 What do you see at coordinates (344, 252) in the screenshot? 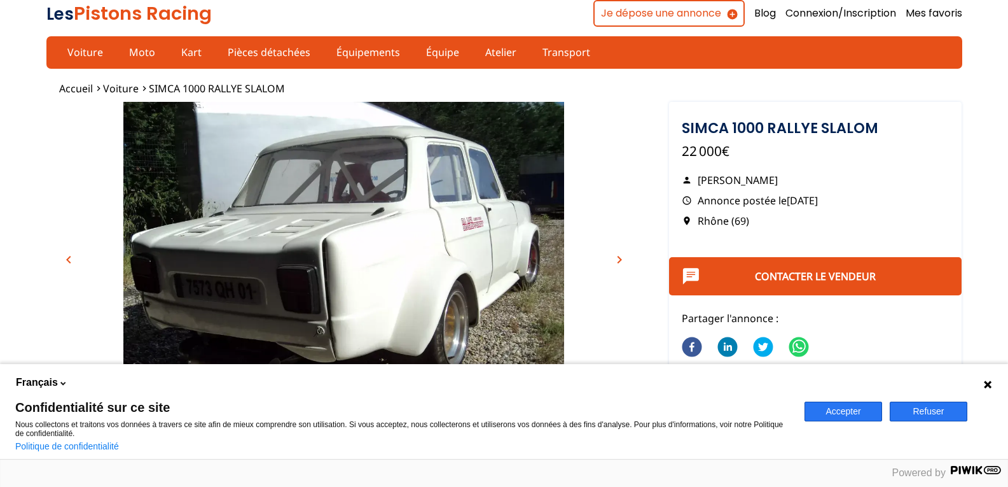
I see `div: Go to Slide 5` at bounding box center [344, 252].